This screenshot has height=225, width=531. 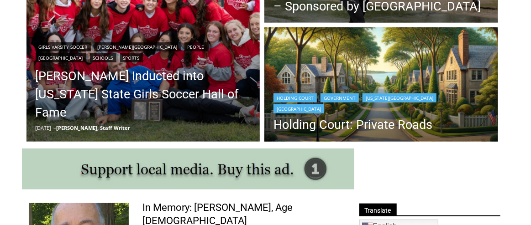 I want to click on a: Government, so click(x=339, y=98).